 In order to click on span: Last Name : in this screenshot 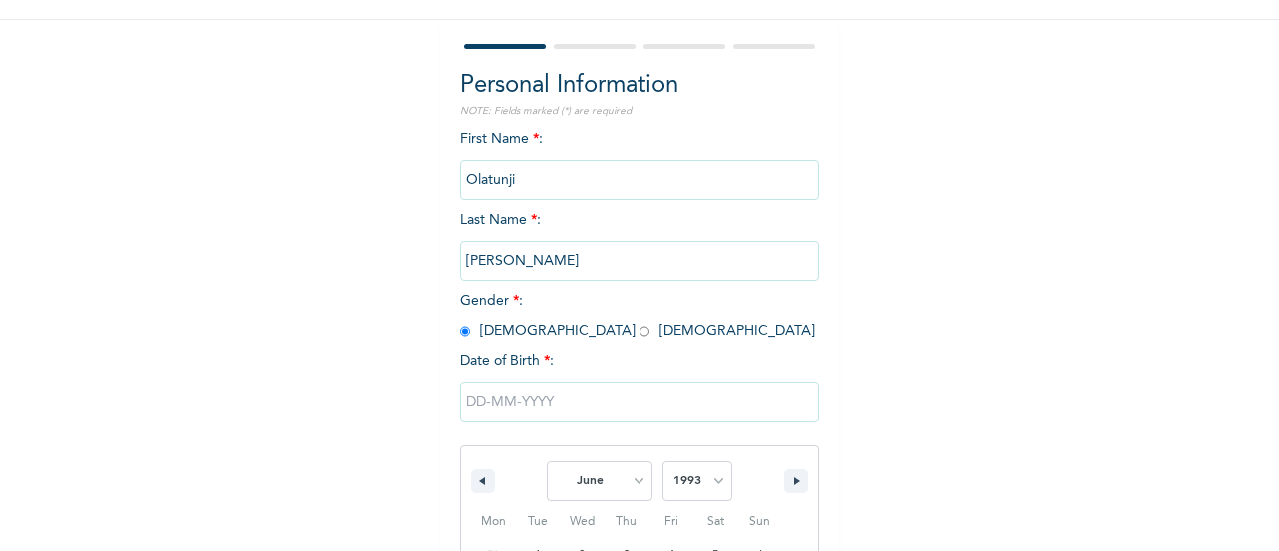, I will do `click(639, 240)`.